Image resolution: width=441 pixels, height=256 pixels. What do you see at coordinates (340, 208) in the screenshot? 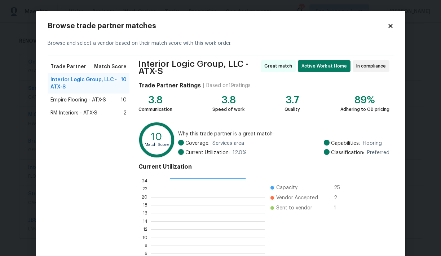
I see `span: 1` at bounding box center [340, 208].